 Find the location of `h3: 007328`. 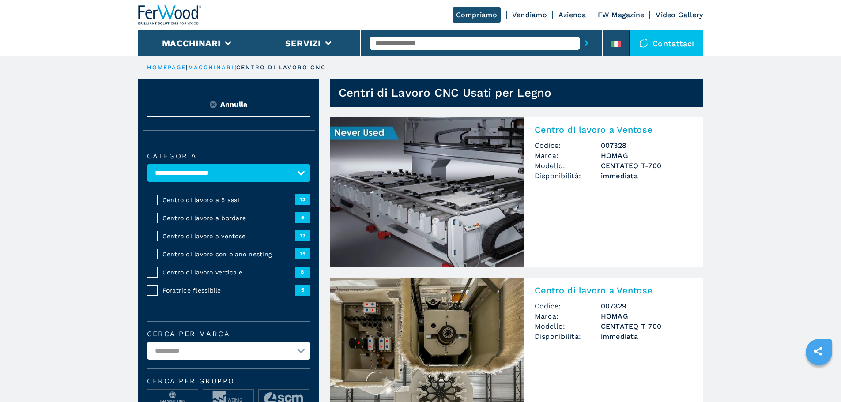

h3: 007328 is located at coordinates (647, 145).